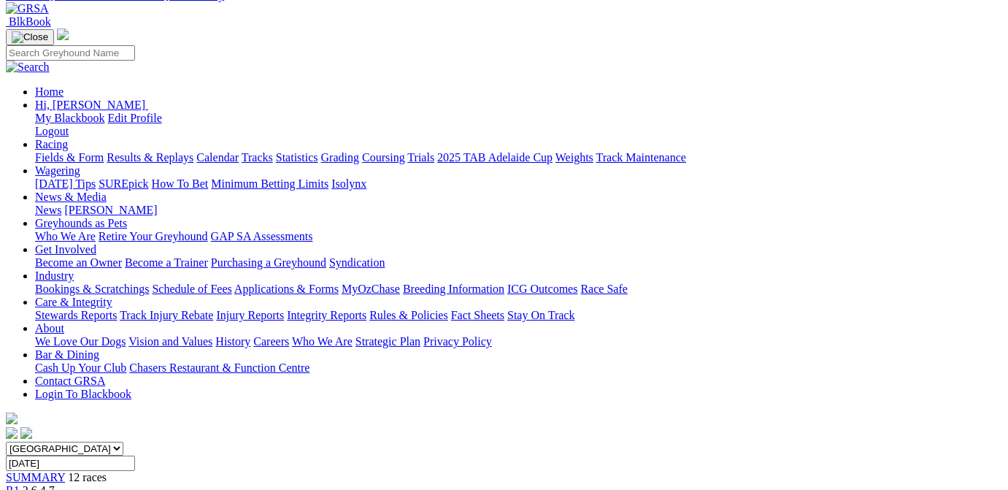 The image size is (1008, 490). What do you see at coordinates (286, 288) in the screenshot?
I see `a: Applications & Forms` at bounding box center [286, 288].